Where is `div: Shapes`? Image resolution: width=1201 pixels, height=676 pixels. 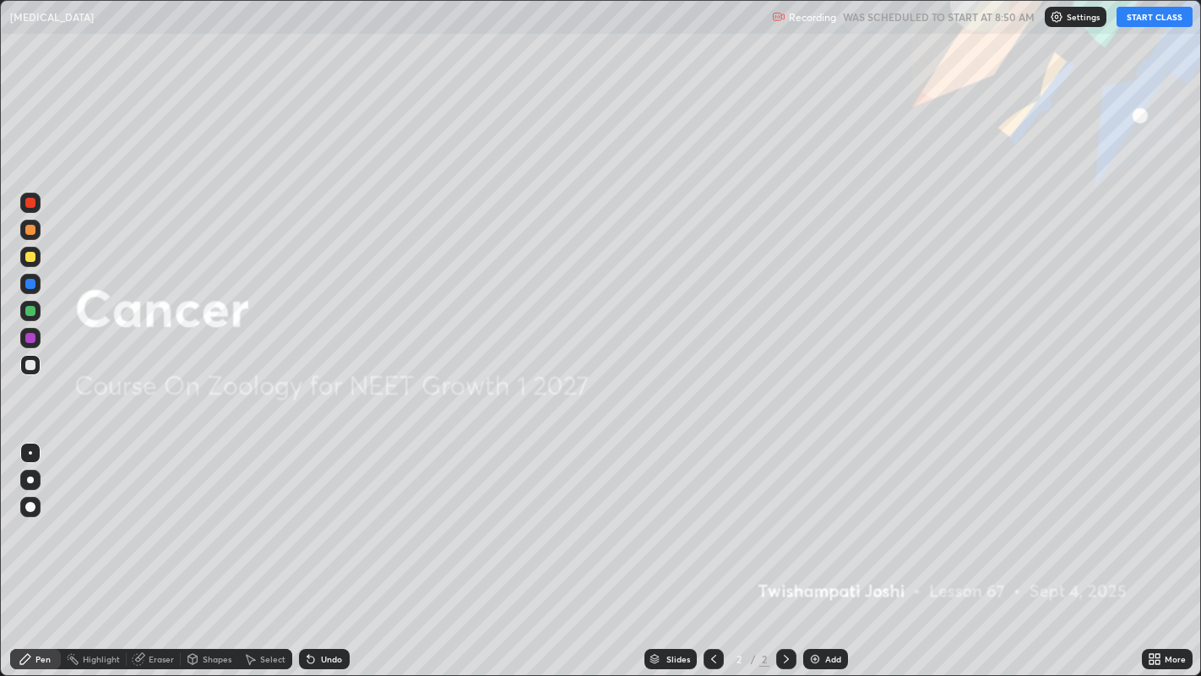 div: Shapes is located at coordinates (217, 659).